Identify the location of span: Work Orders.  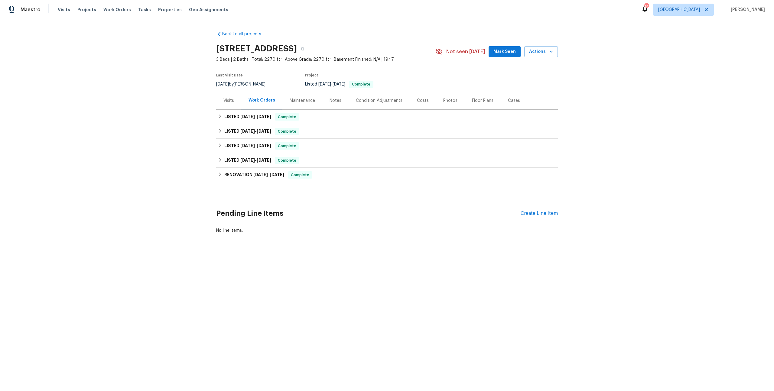
(117, 10).